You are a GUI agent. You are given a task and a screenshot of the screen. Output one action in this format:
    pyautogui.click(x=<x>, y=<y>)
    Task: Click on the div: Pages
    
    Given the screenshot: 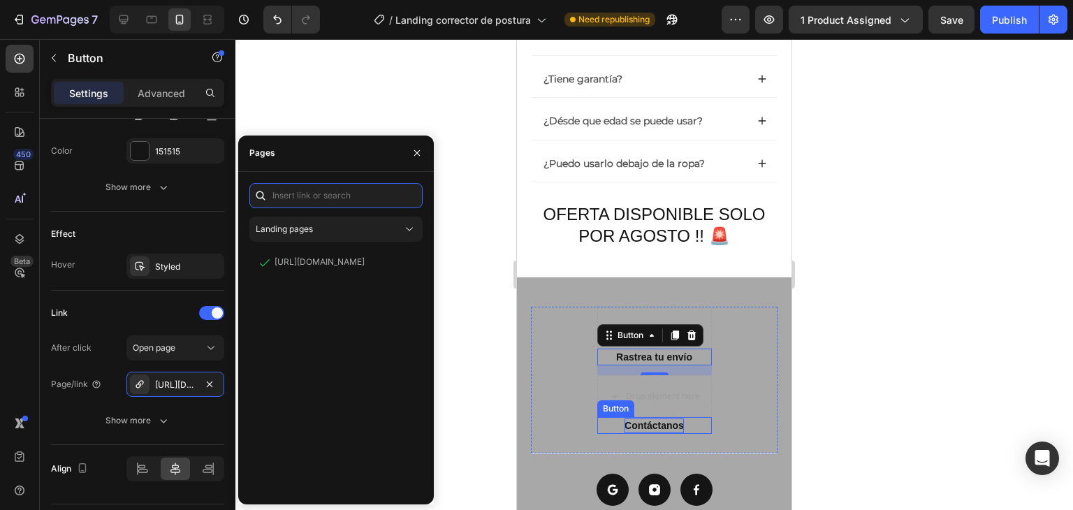 What is the action you would take?
    pyautogui.click(x=262, y=153)
    